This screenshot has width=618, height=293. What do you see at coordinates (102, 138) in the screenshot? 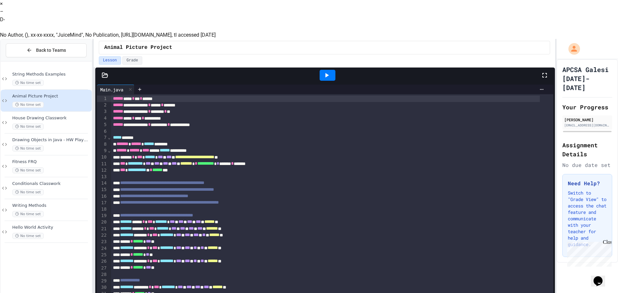
I see `div: 7` at bounding box center [102, 138].